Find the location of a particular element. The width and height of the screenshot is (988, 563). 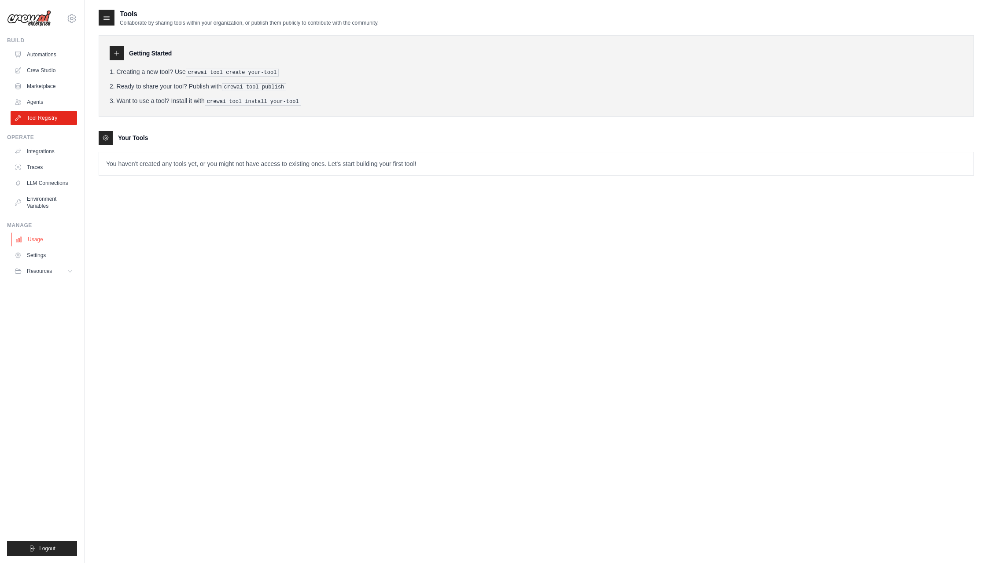

button: Resources is located at coordinates (44, 271).